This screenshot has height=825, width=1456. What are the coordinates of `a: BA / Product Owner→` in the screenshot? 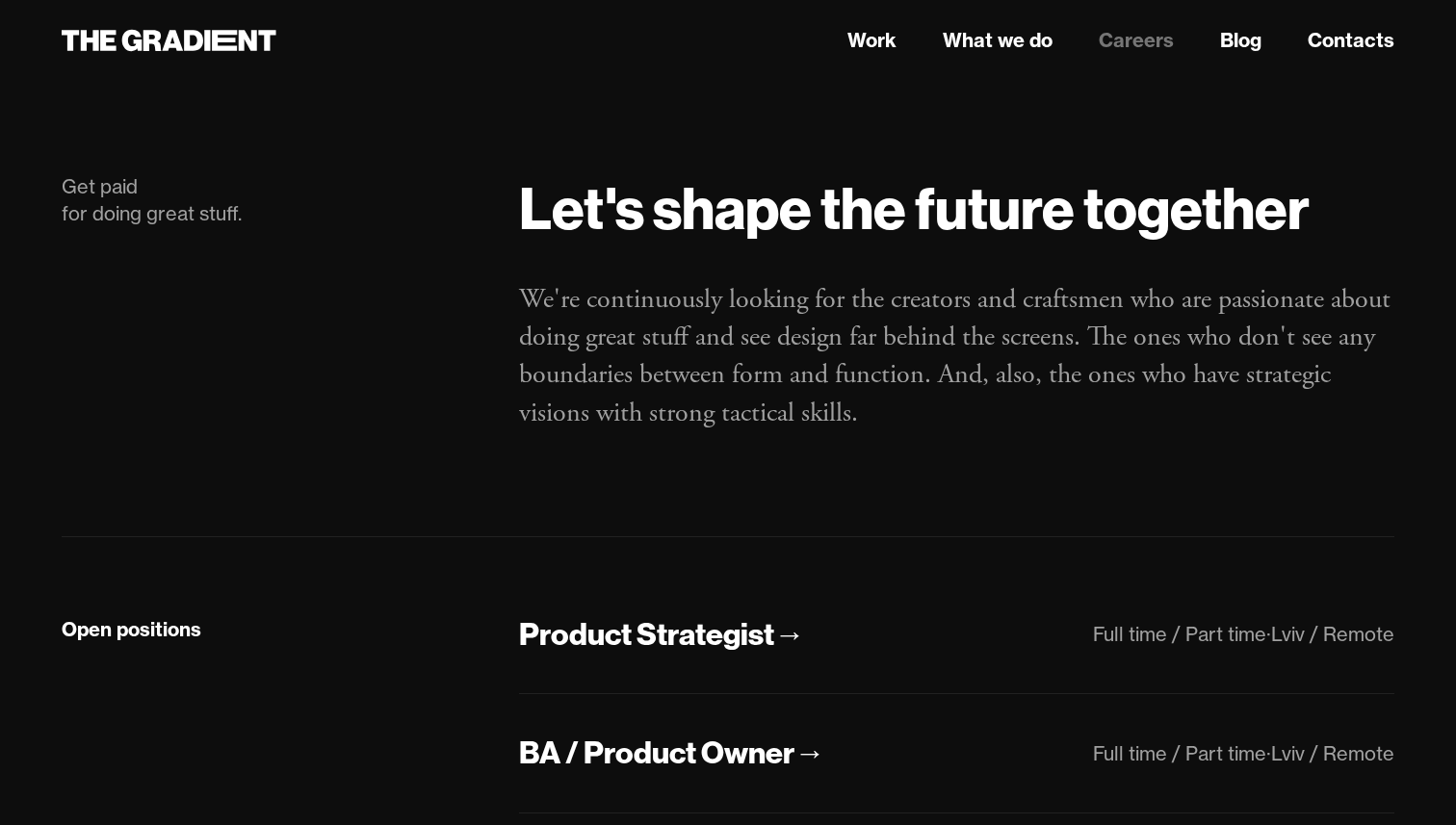 It's located at (673, 753).